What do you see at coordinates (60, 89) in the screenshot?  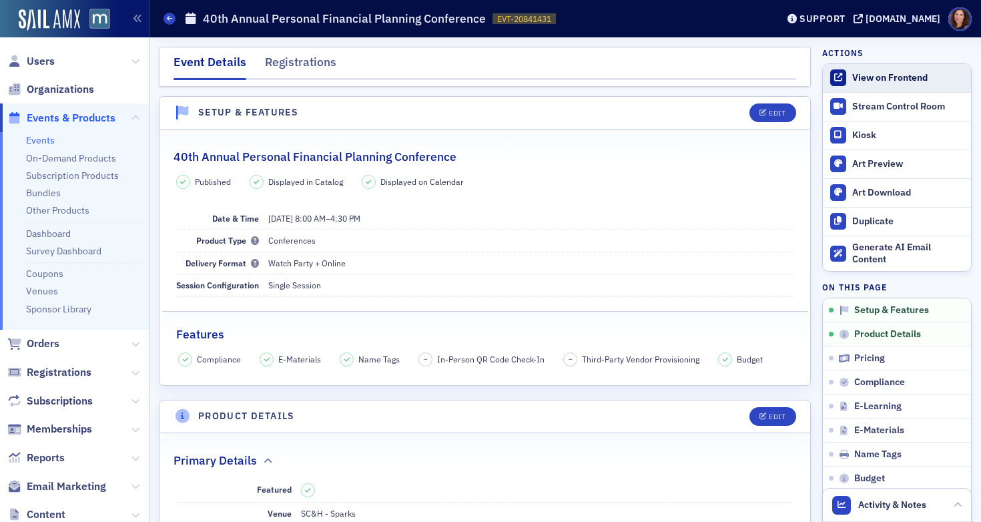 I see `span: Organizations` at bounding box center [60, 89].